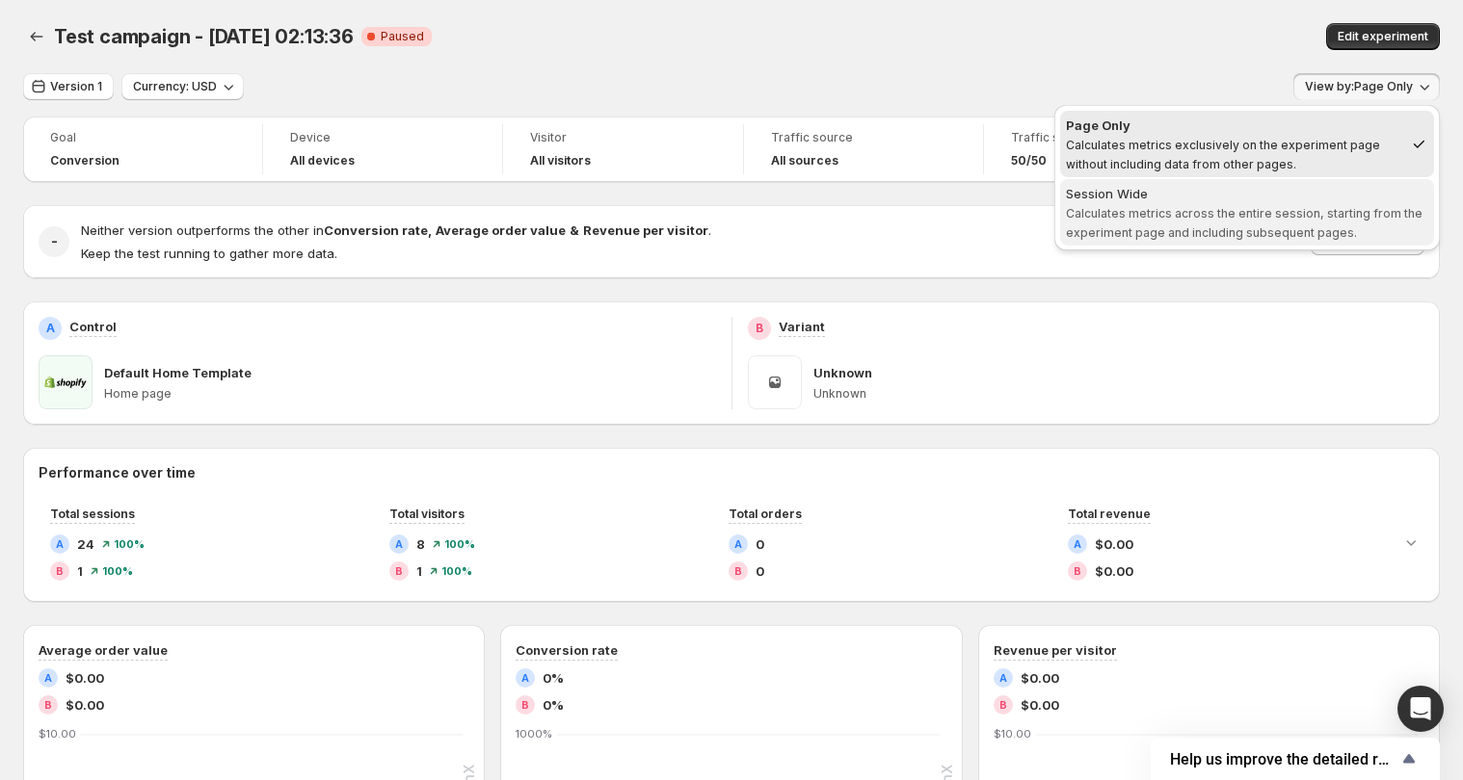 Image resolution: width=1463 pixels, height=780 pixels. I want to click on p: Variant, so click(802, 327).